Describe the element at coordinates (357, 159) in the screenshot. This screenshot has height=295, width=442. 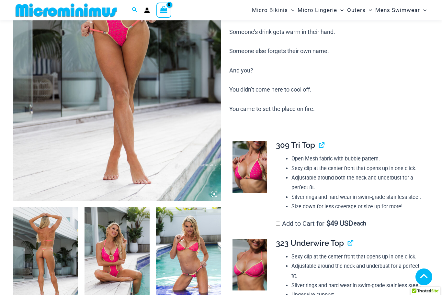
I see `li: Open Mesh fabric with bubble pattern.` at that location.